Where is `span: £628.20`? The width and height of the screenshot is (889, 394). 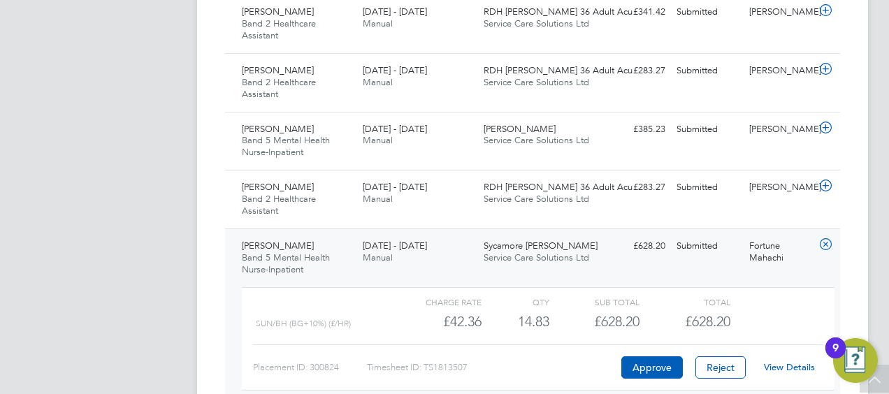
span: £628.20 is located at coordinates (707, 321).